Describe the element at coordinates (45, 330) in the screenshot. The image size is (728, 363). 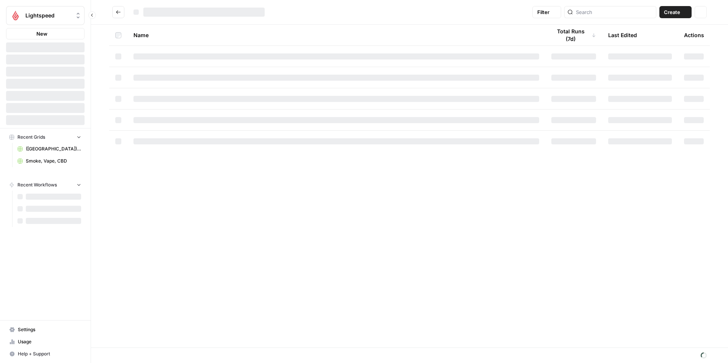
I see `a: Settings` at that location.